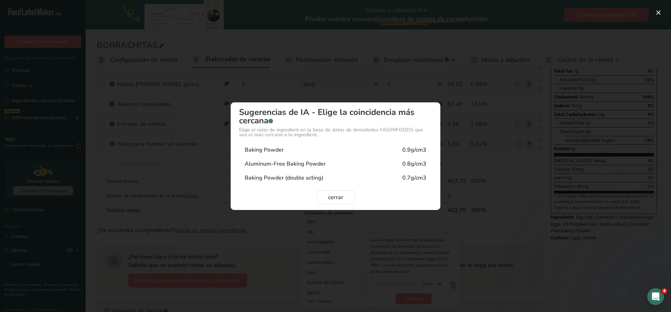  What do you see at coordinates (664, 291) in the screenshot?
I see `span: 4` at bounding box center [664, 291].